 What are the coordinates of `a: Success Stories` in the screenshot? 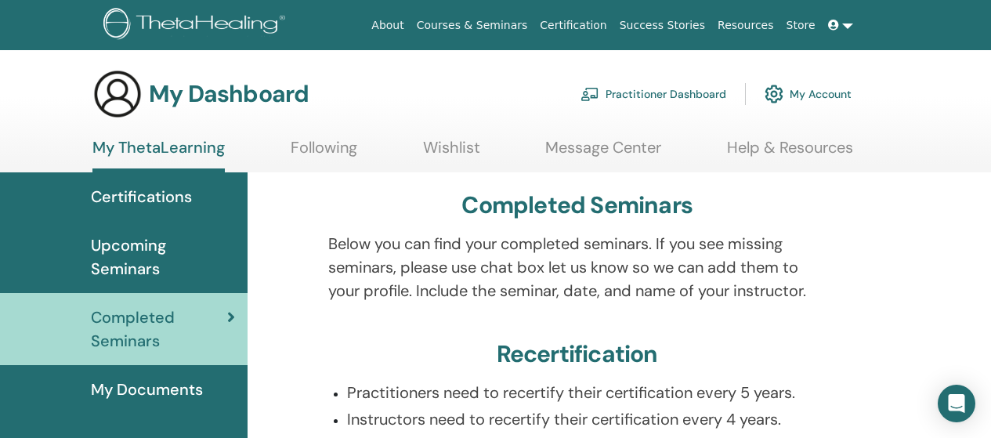 It's located at (662, 25).